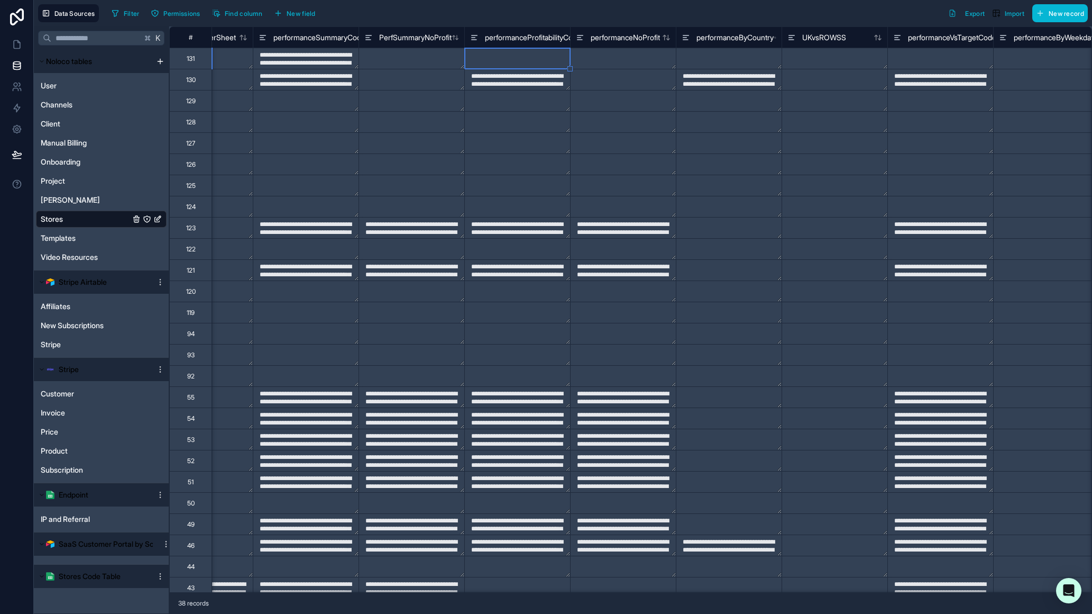 The image size is (1092, 614). Describe the element at coordinates (83, 282) in the screenshot. I see `span: Stripe Airtable` at that location.